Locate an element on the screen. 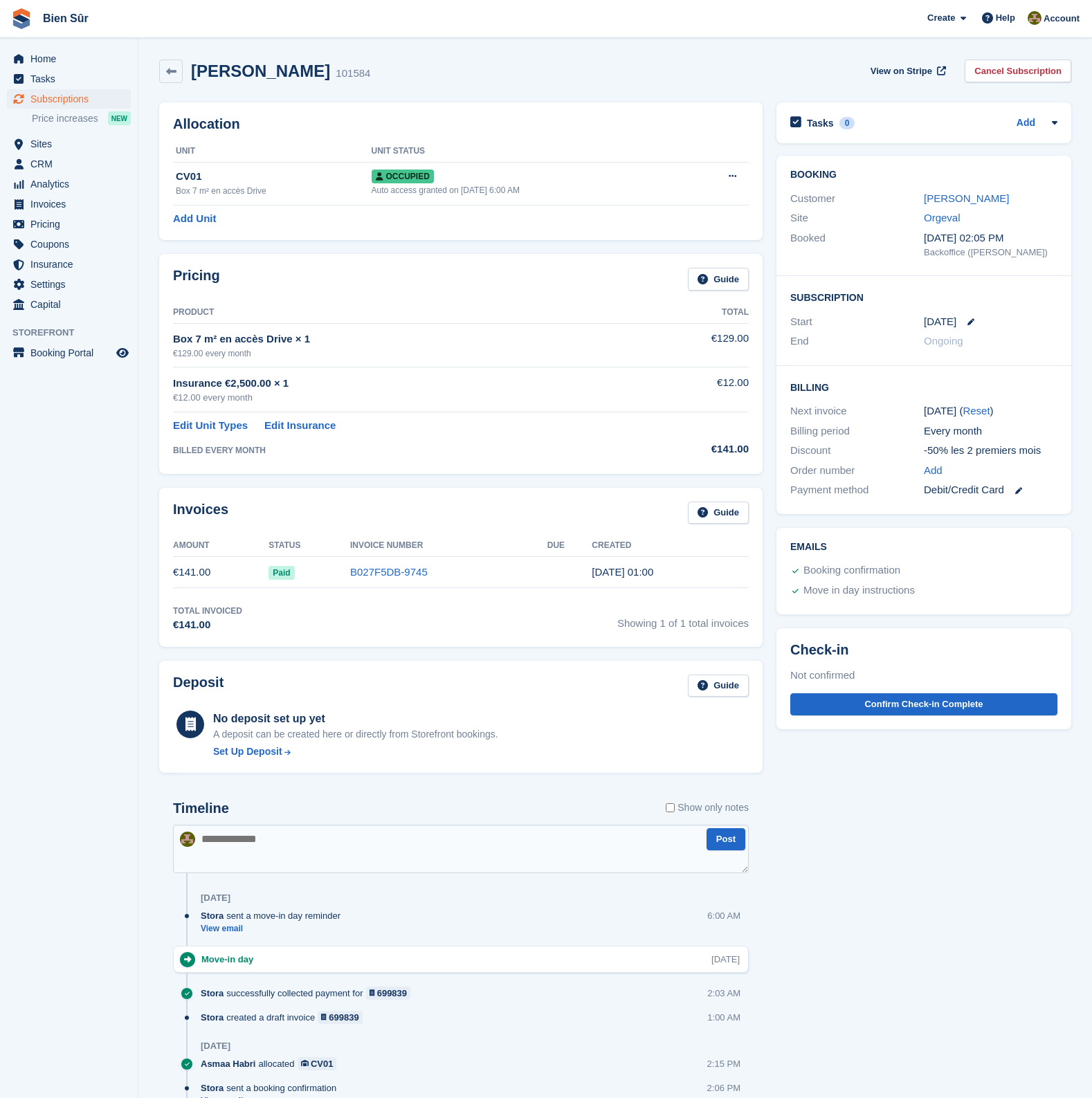  span: Capital is located at coordinates (72, 304).